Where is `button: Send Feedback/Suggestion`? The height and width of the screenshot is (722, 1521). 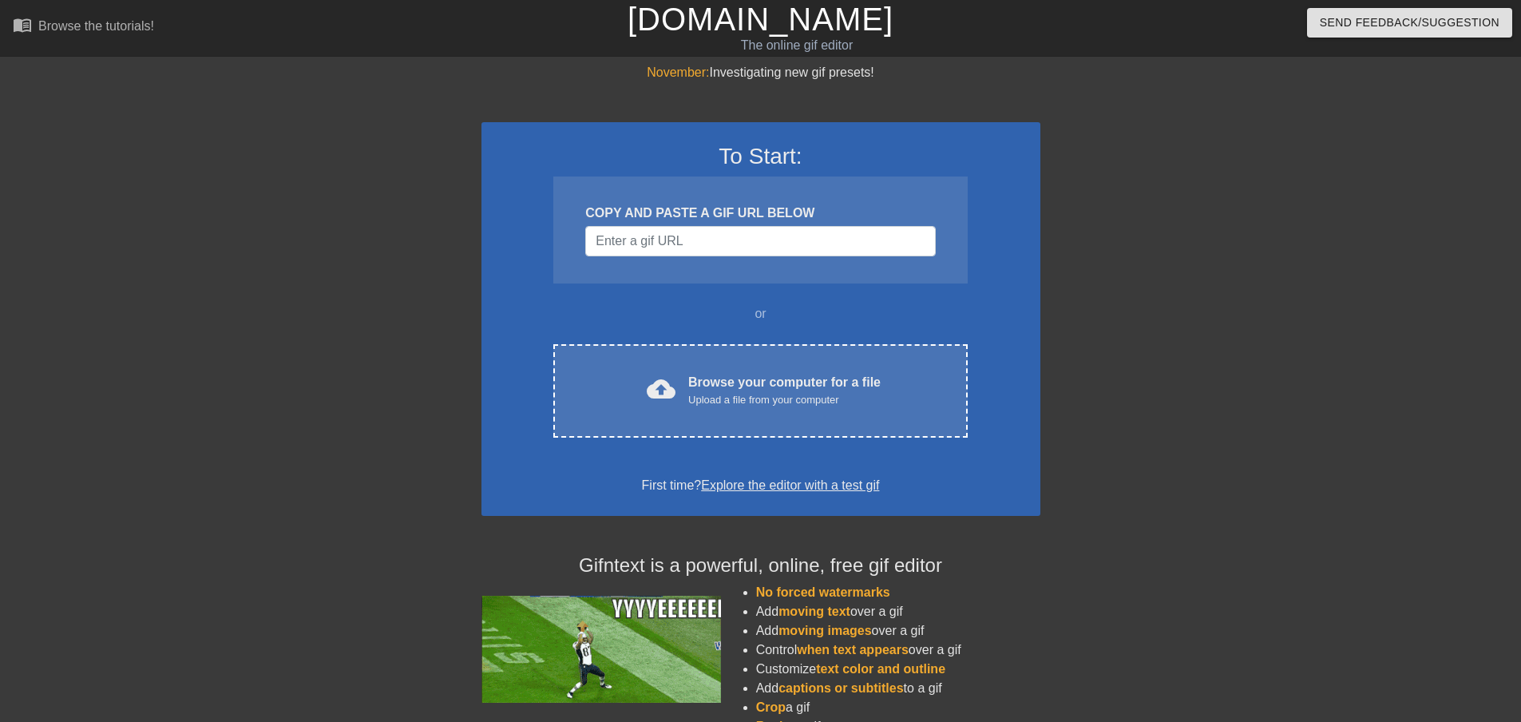 button: Send Feedback/Suggestion is located at coordinates (1409, 22).